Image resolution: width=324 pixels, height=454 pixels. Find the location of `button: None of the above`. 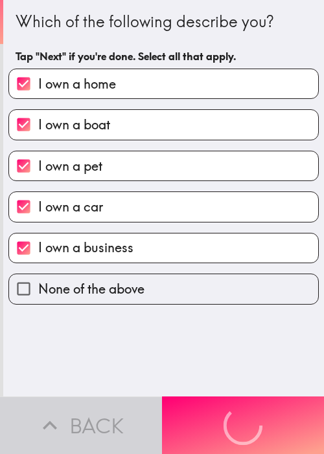

button: None of the above is located at coordinates (163, 289).